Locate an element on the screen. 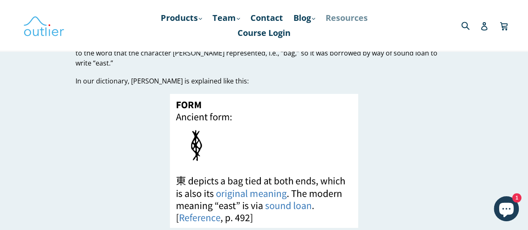  inbox-online-store-chat: Shopify online store chat is located at coordinates (507, 210).